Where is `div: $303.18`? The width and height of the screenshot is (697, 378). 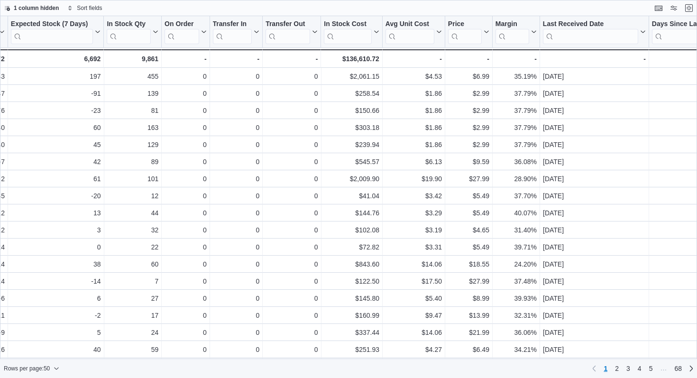
div: $303.18 is located at coordinates (352, 127).